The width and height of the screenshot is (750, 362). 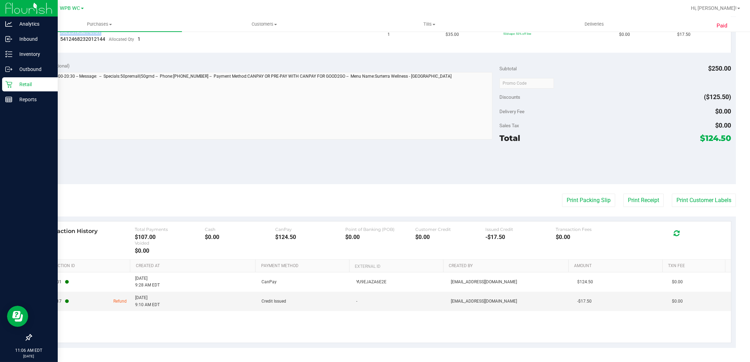 I want to click on span: Discounts, so click(x=509, y=97).